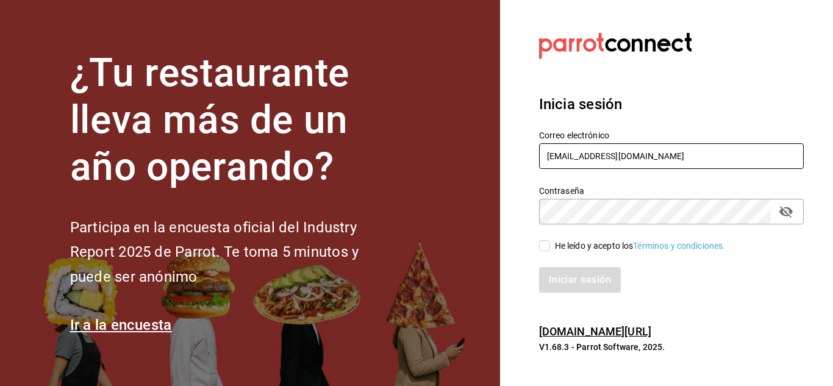 This screenshot has width=833, height=386. I want to click on a: Términos y condiciones., so click(679, 246).